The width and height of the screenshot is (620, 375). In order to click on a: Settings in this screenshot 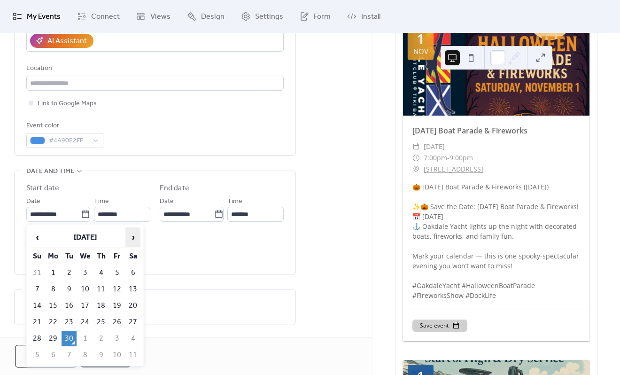, I will do `click(262, 16)`.